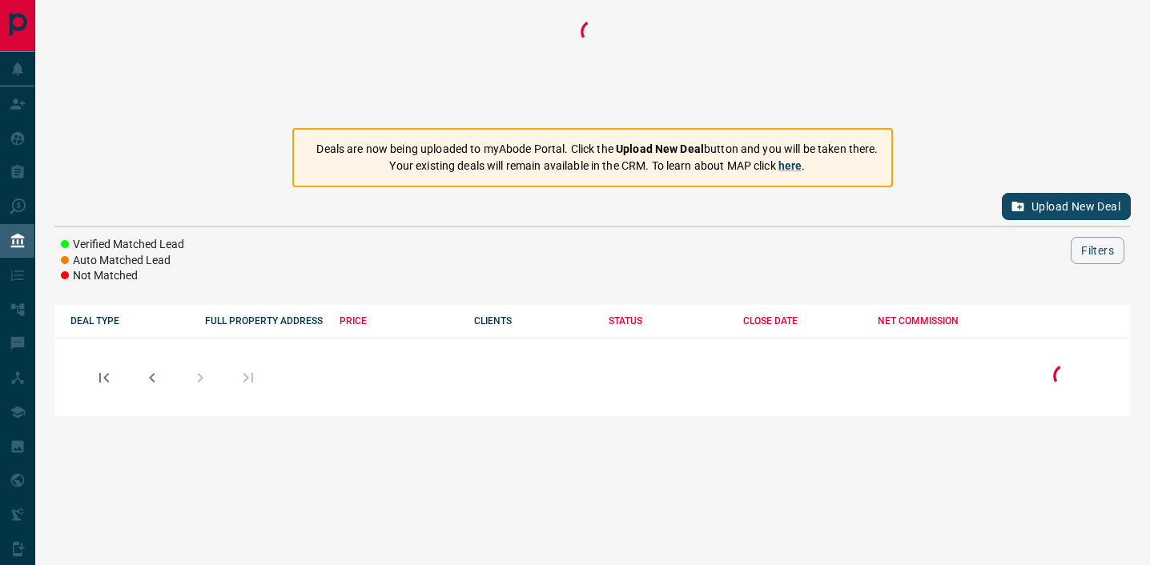 Image resolution: width=1150 pixels, height=565 pixels. I want to click on li: Auto Matched Lead, so click(123, 261).